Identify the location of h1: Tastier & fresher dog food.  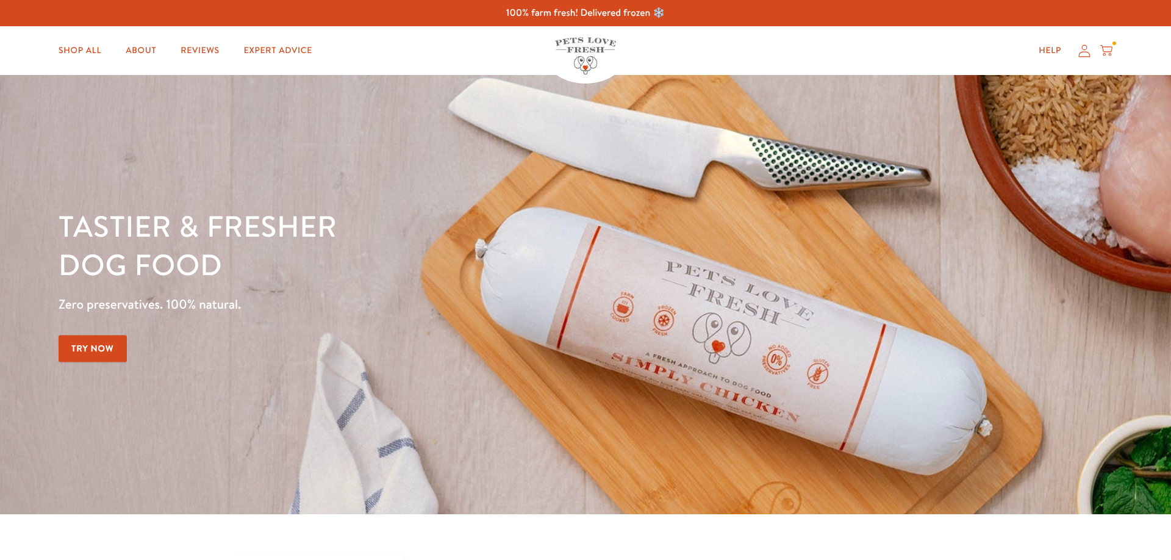
(410, 246).